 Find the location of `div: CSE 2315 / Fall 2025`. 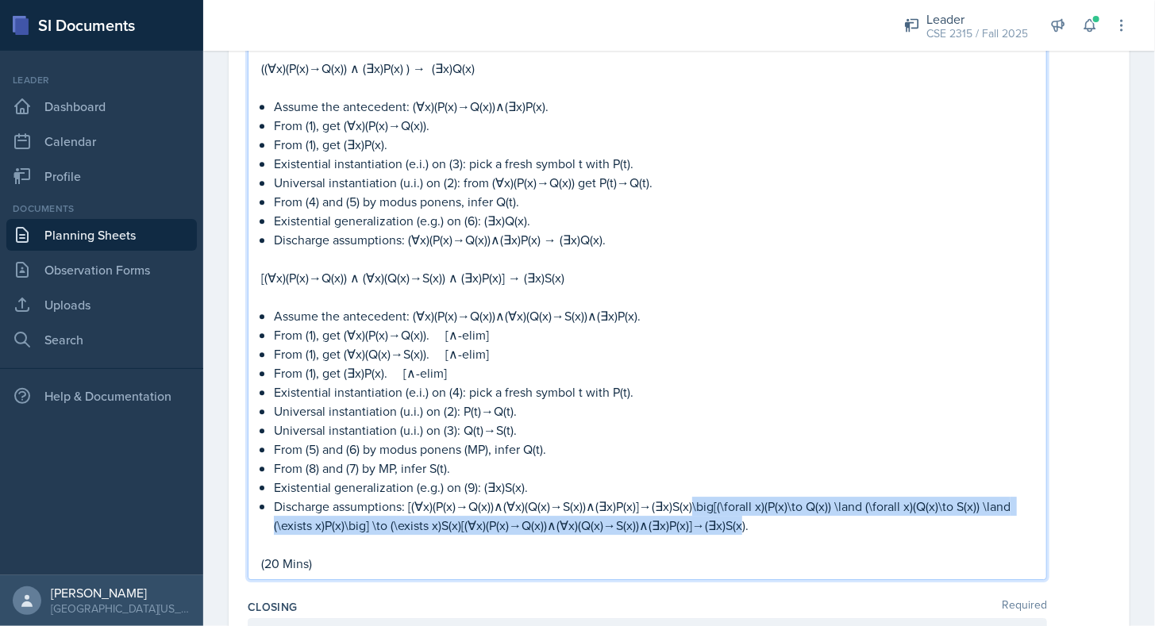

div: CSE 2315 / Fall 2025 is located at coordinates (977, 33).